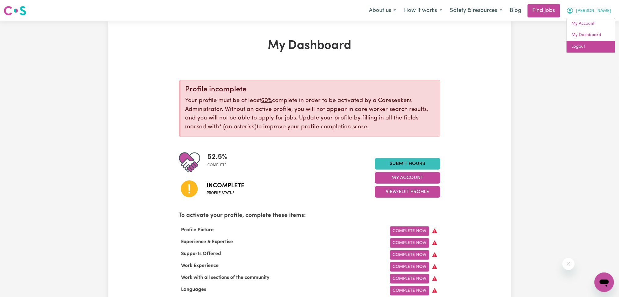  What do you see at coordinates (476, 11) in the screenshot?
I see `button: Safety & resources` at bounding box center [476, 11].